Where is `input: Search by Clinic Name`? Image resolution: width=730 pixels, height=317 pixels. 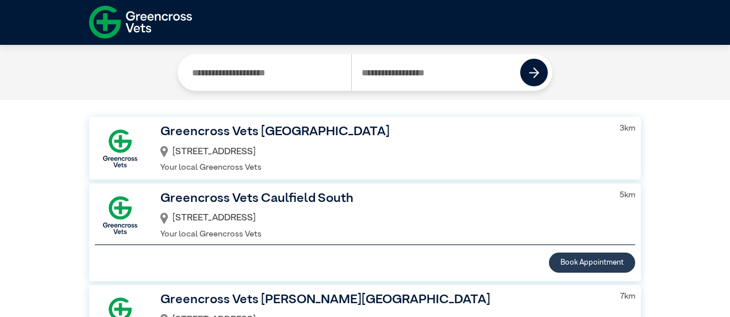 input: Search by Clinic Name is located at coordinates (267, 72).